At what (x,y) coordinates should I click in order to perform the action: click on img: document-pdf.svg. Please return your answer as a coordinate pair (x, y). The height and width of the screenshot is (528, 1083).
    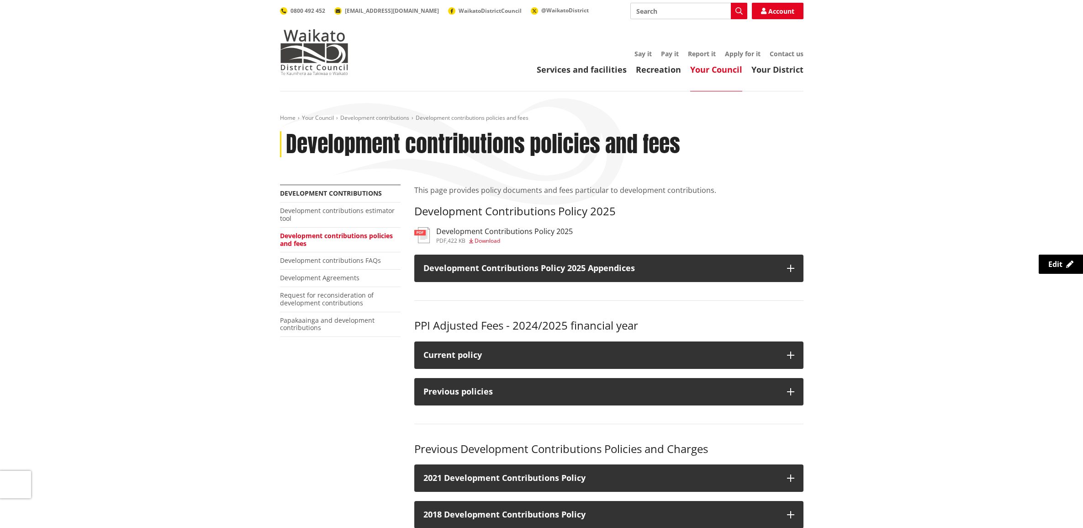
    Looking at the image, I should click on (422, 235).